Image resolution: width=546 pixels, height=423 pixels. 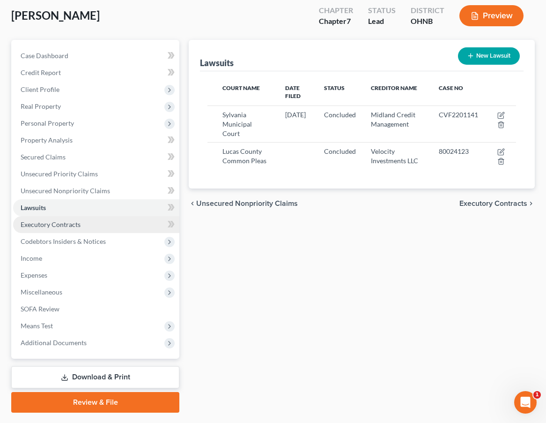 What do you see at coordinates (40, 308) in the screenshot?
I see `span: SOFA Review` at bounding box center [40, 308].